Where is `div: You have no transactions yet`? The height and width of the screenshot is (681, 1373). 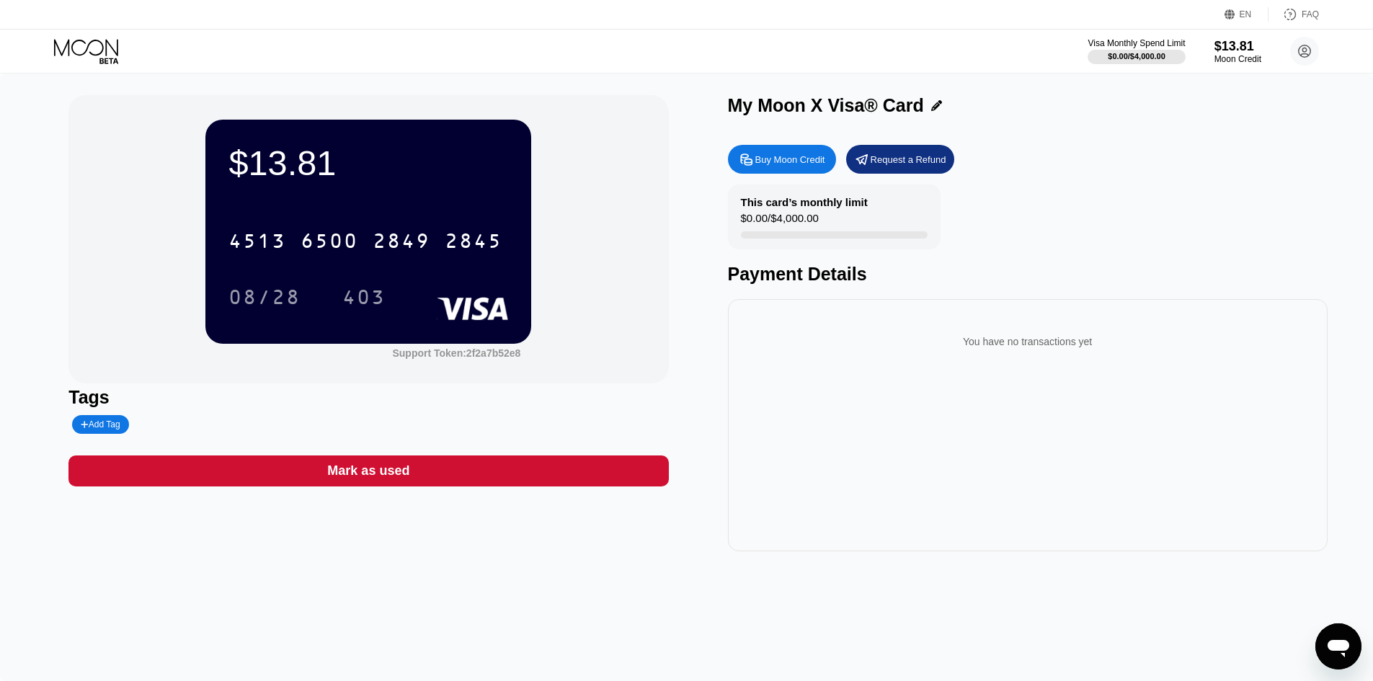
div: You have no transactions yet is located at coordinates (1027, 342).